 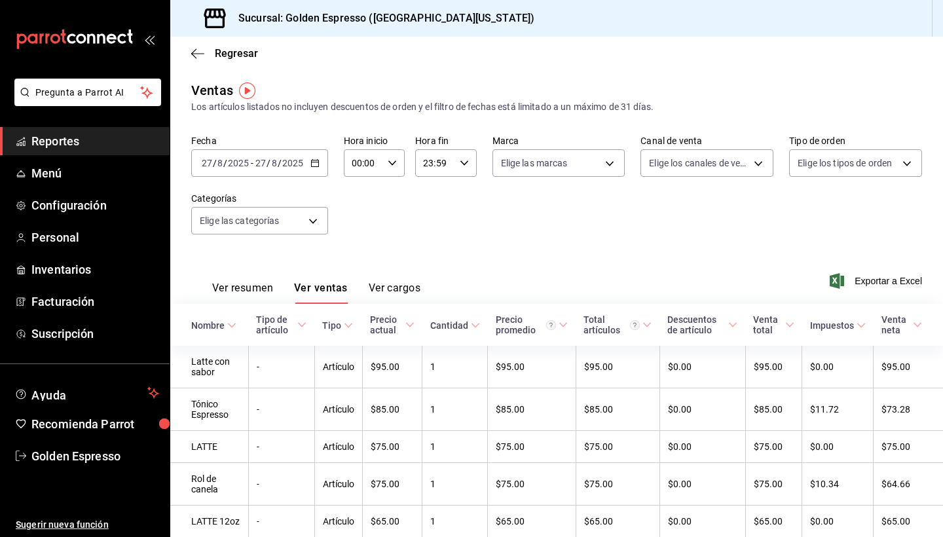 I want to click on button: Regresar, so click(x=225, y=53).